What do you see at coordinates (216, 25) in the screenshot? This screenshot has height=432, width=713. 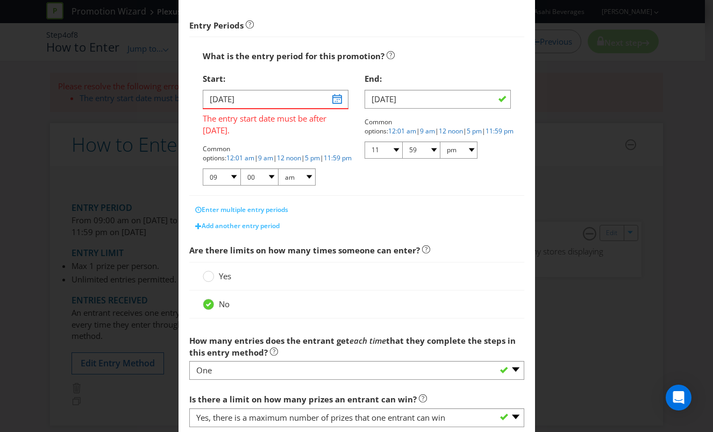 I see `strong: Entry Periods` at bounding box center [216, 25].